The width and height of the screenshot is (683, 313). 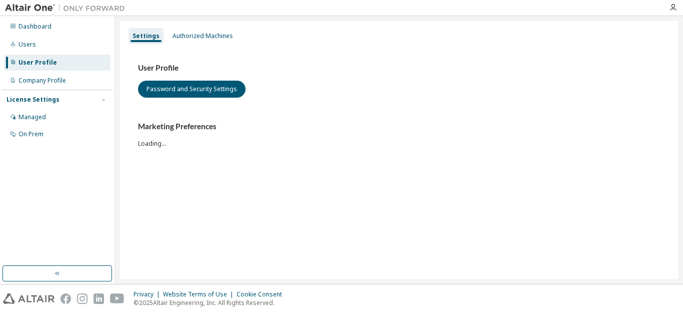 I want to click on div: Authorized Machines, so click(x=203, y=36).